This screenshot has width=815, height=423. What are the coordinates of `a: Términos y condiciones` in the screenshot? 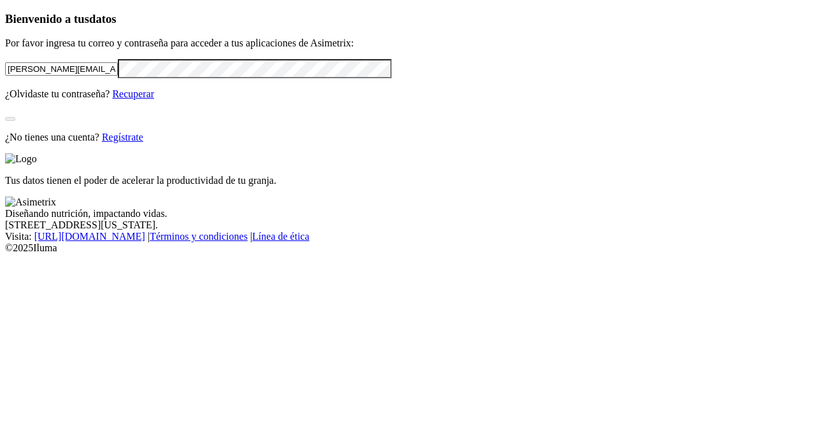 It's located at (199, 236).